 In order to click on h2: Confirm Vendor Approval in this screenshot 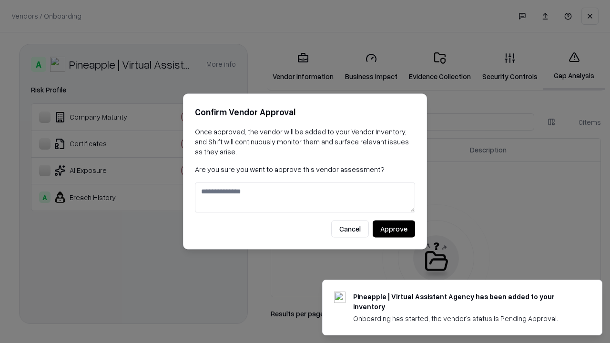, I will do `click(305, 112)`.